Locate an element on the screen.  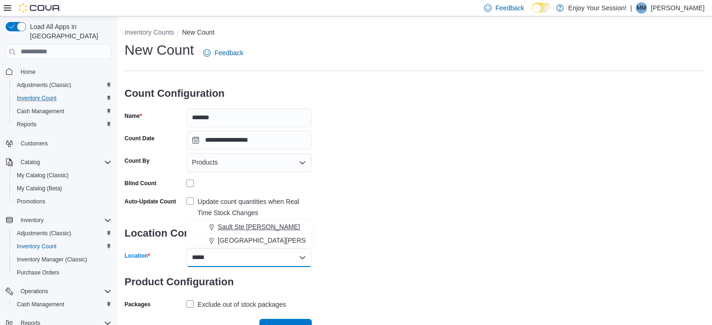
span: MM is located at coordinates (641, 8).